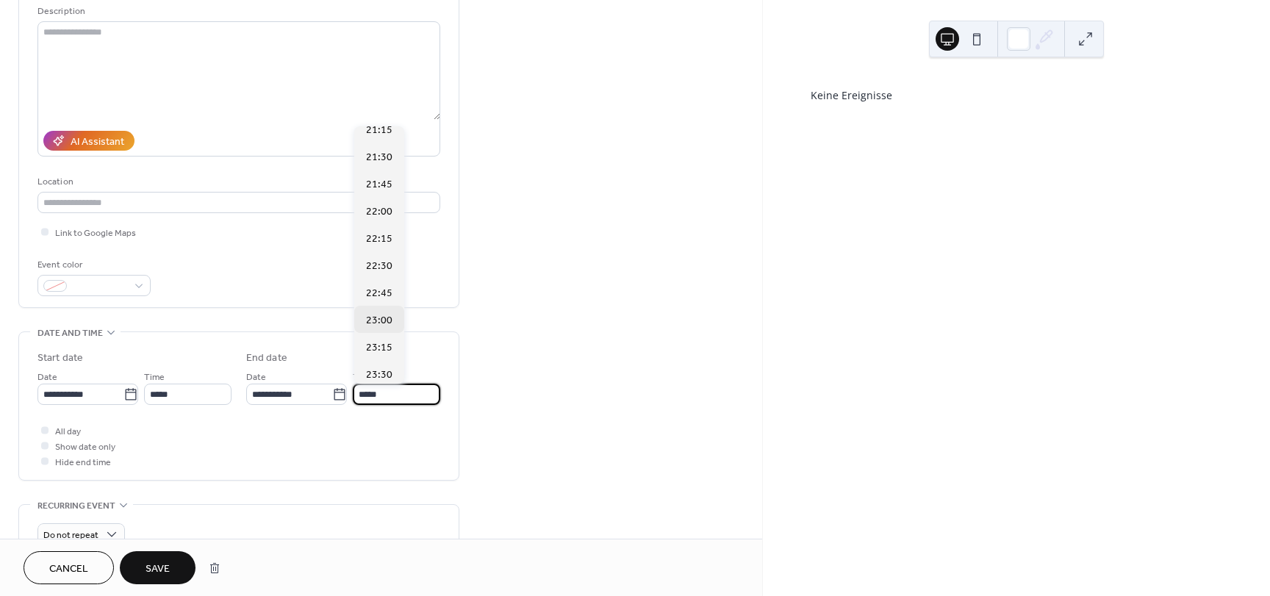  What do you see at coordinates (60, 358) in the screenshot?
I see `div: Start date` at bounding box center [60, 358].